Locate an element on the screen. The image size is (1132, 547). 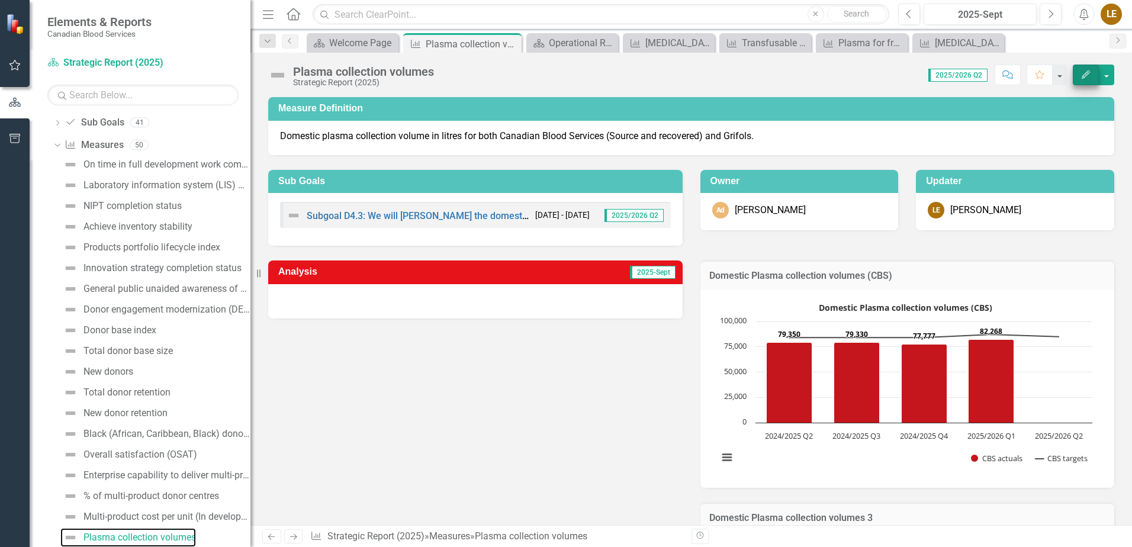
div: Donor engagement modernization (DEM) is located at coordinates (167, 310).